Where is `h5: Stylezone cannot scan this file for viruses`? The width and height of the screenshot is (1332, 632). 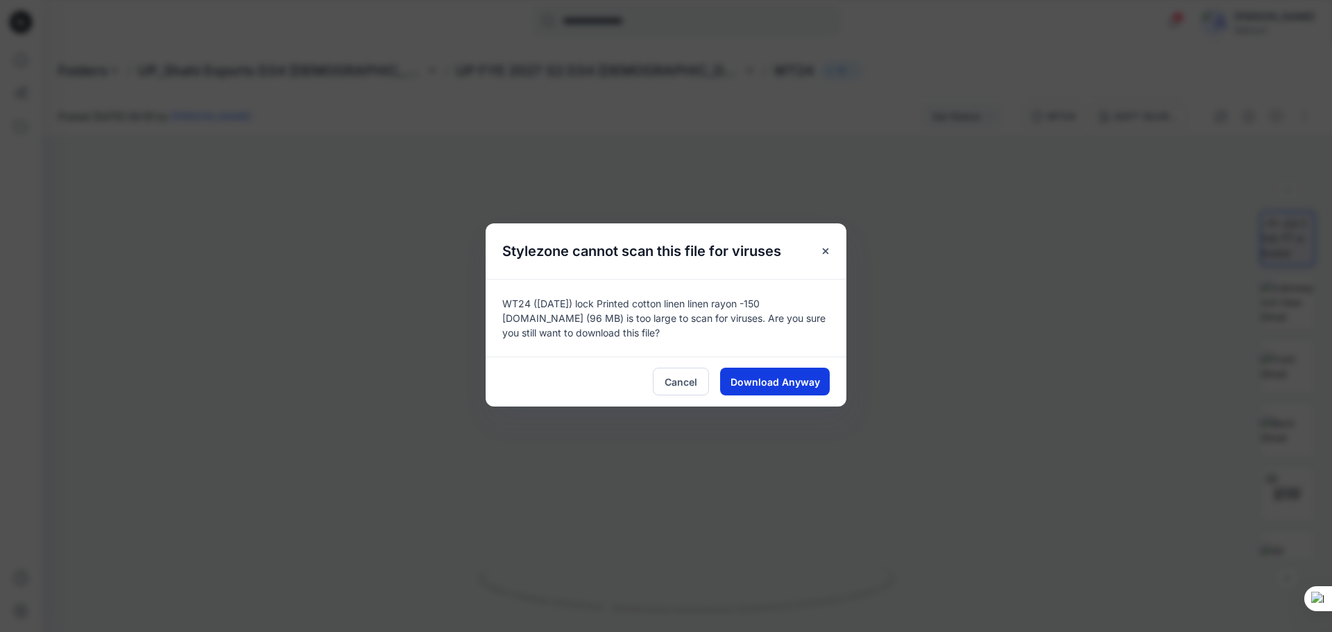
h5: Stylezone cannot scan this file for viruses is located at coordinates (642, 251).